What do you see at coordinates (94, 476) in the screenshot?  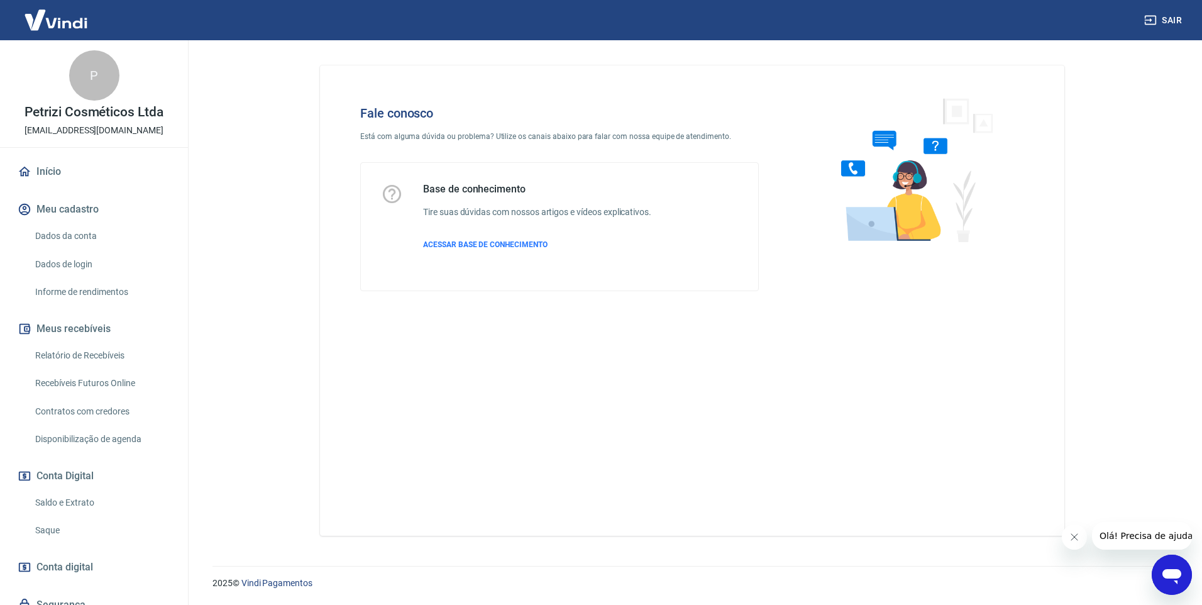 I see `button: Conta Digital` at bounding box center [94, 476].